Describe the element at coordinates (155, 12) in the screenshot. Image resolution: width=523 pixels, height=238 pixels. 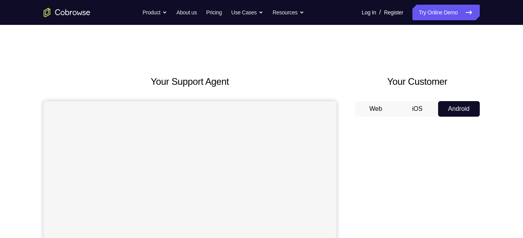
I see `button: Product` at that location.